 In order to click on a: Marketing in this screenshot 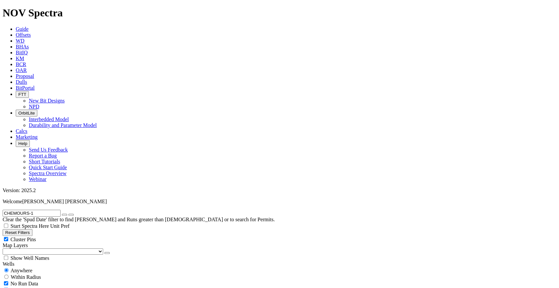, I will do `click(27, 137)`.